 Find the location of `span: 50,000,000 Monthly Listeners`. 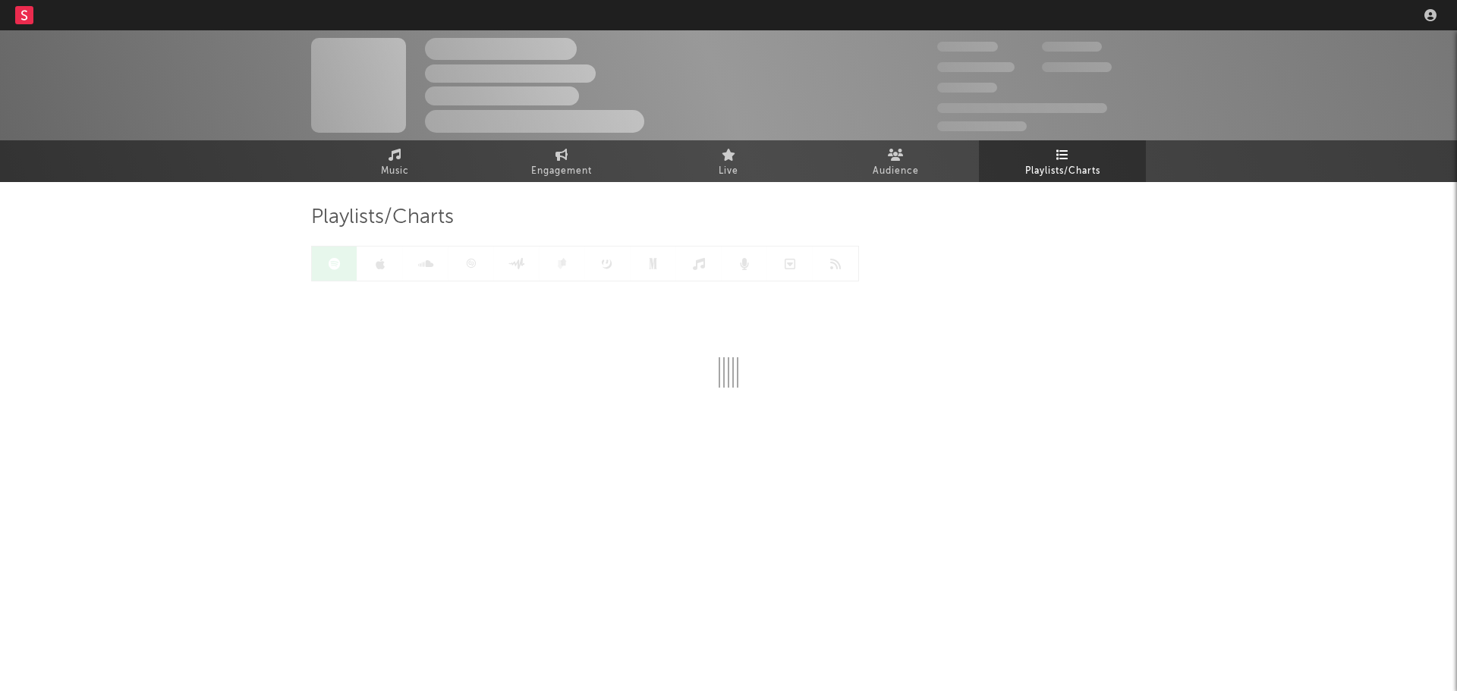

span: 50,000,000 Monthly Listeners is located at coordinates (1022, 108).